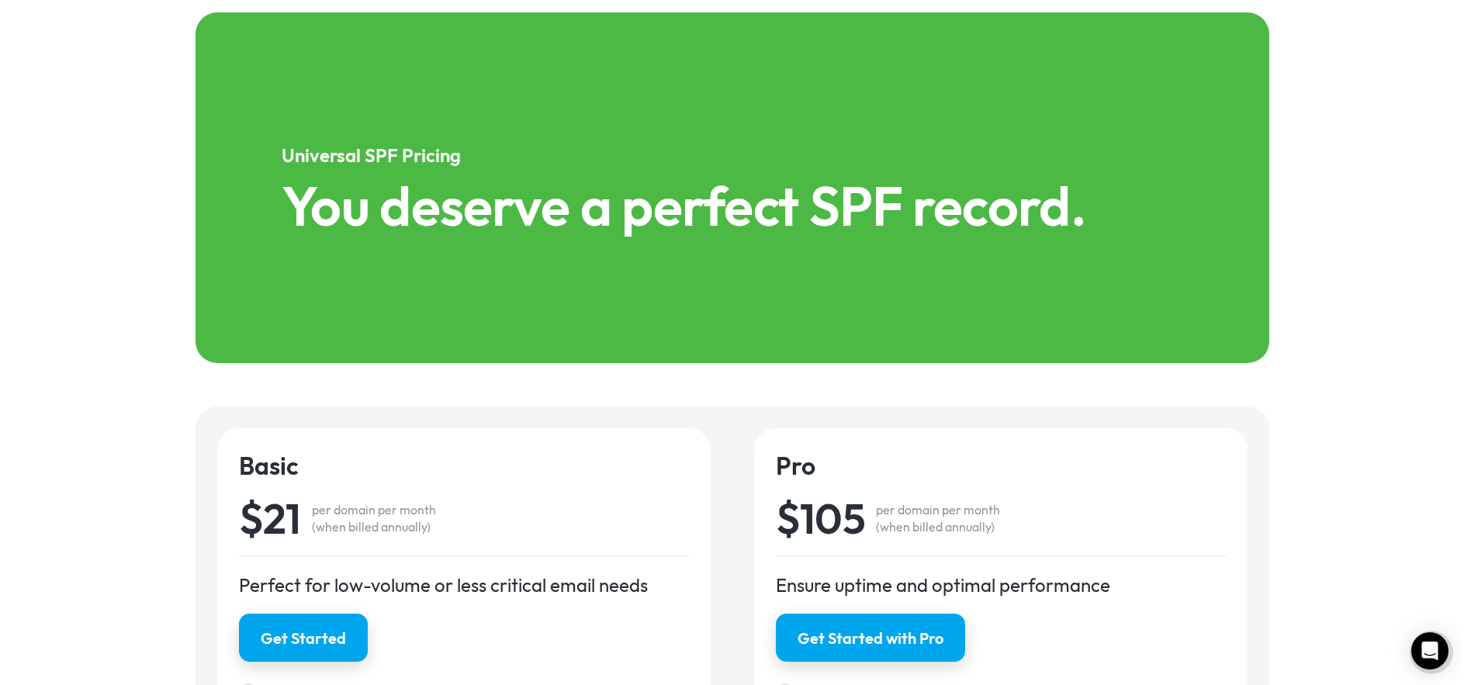 This screenshot has width=1464, height=685. What do you see at coordinates (870, 638) in the screenshot?
I see `a: Get Started with Pro` at bounding box center [870, 638].